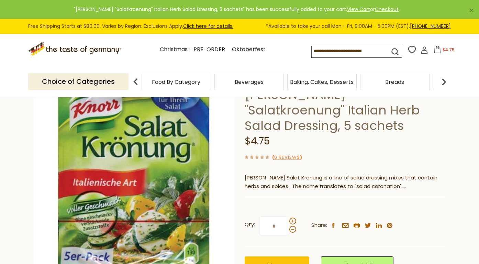  I want to click on a: Food By Category, so click(176, 82).